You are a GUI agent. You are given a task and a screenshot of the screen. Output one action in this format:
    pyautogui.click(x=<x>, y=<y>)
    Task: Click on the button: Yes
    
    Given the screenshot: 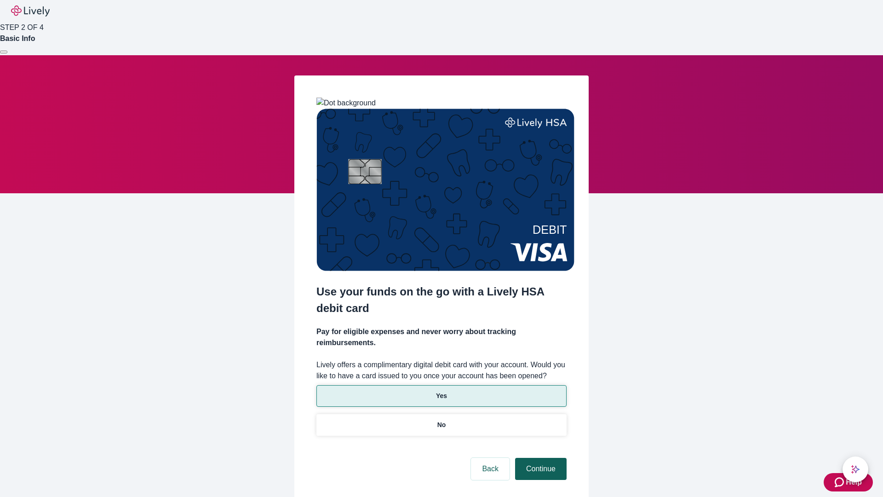 What is the action you would take?
    pyautogui.click(x=441, y=395)
    